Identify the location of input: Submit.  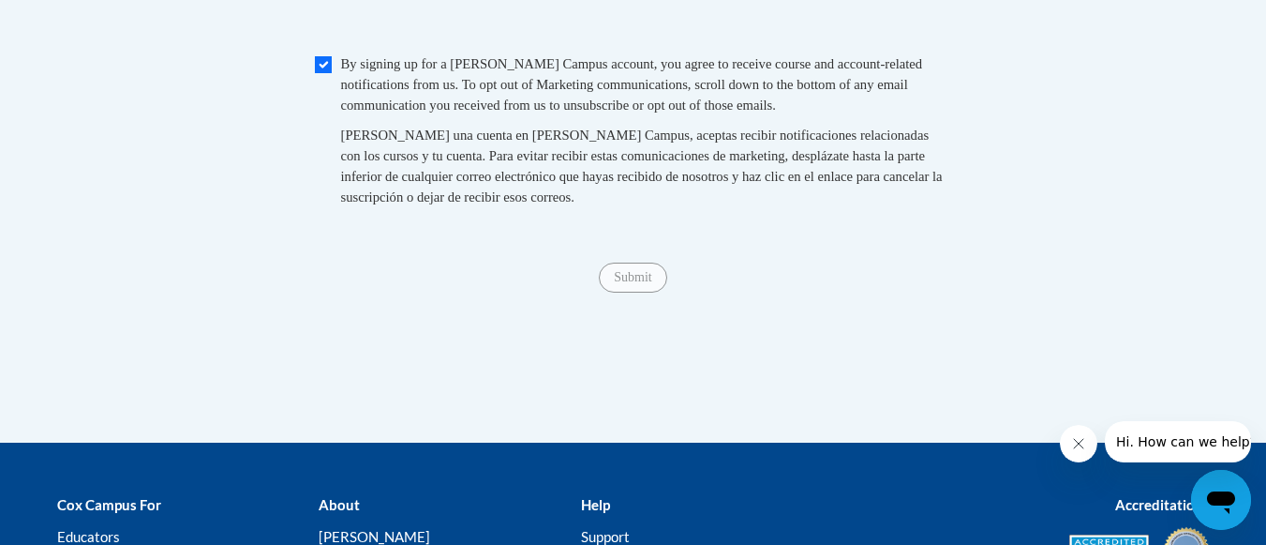
(633, 277).